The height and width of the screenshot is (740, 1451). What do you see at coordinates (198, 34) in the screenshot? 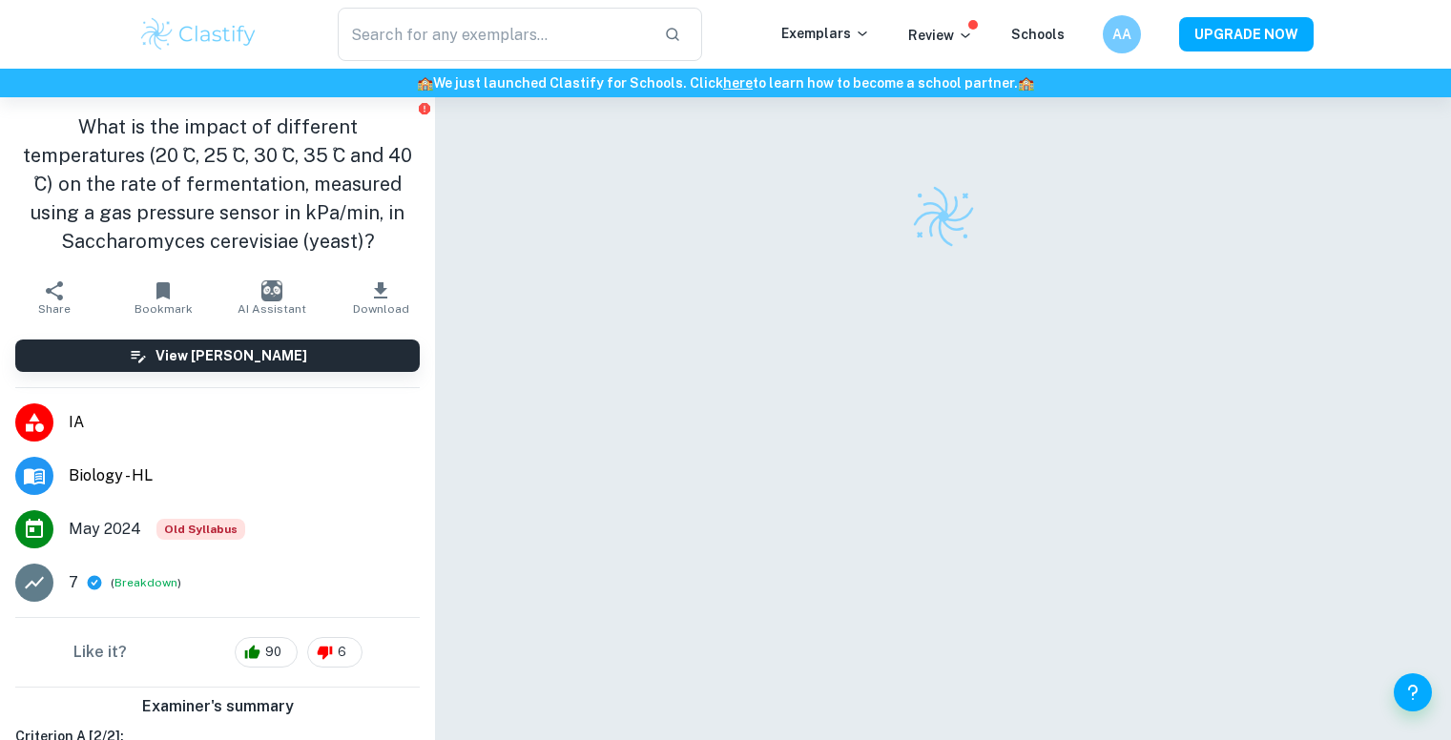
I see `a: Clastify logo` at bounding box center [198, 34].